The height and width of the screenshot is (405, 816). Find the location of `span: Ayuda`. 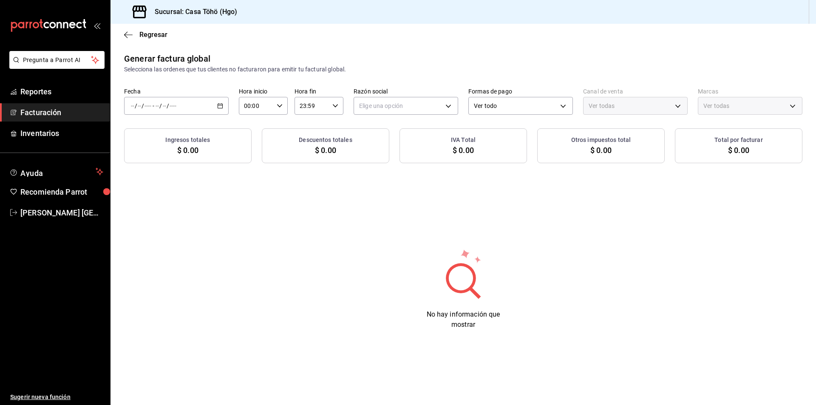

span: Ayuda is located at coordinates (56, 172).